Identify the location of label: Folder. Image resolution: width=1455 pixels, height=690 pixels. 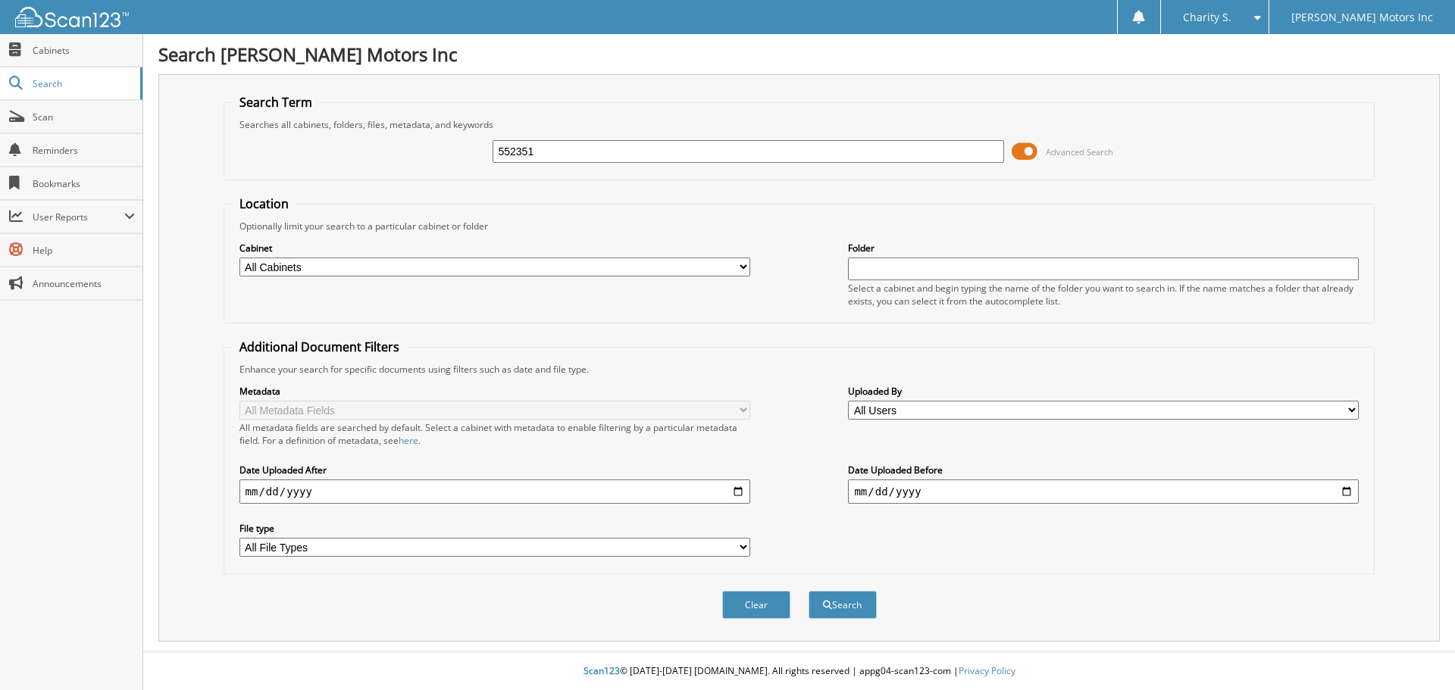
(1103, 248).